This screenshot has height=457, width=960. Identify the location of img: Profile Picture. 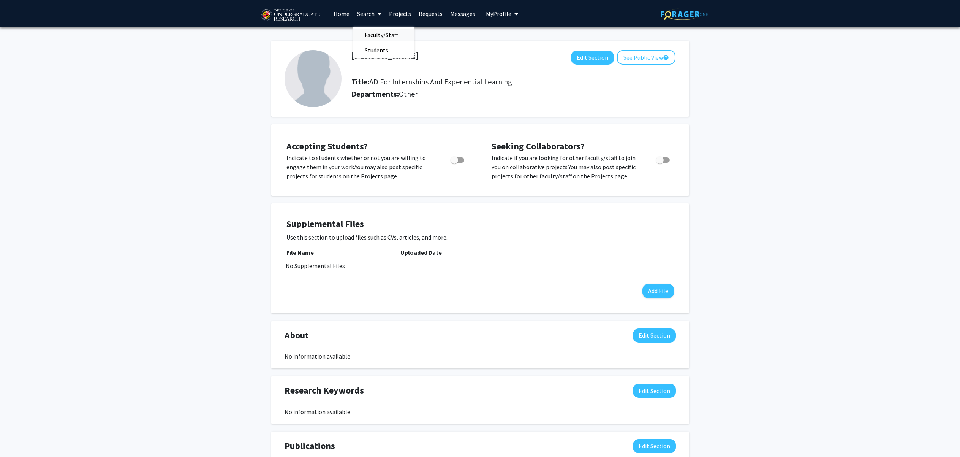
(313, 79).